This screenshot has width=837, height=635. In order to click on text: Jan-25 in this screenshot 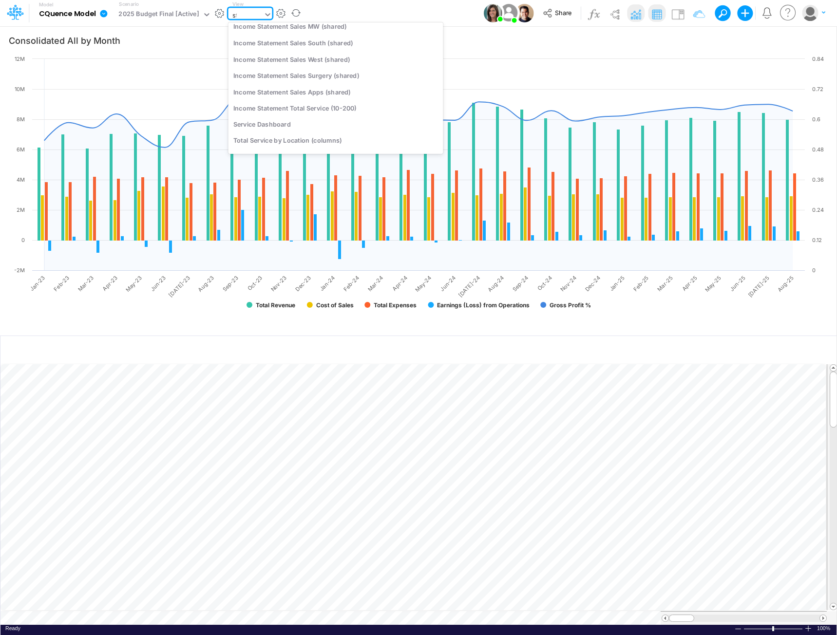, I will do `click(616, 283)`.